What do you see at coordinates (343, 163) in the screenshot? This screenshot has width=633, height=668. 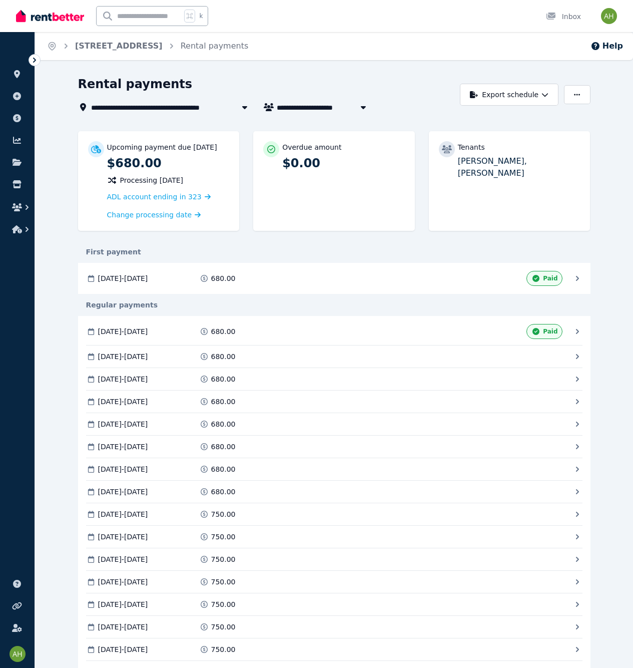 I see `p: $0.00` at bounding box center [343, 163].